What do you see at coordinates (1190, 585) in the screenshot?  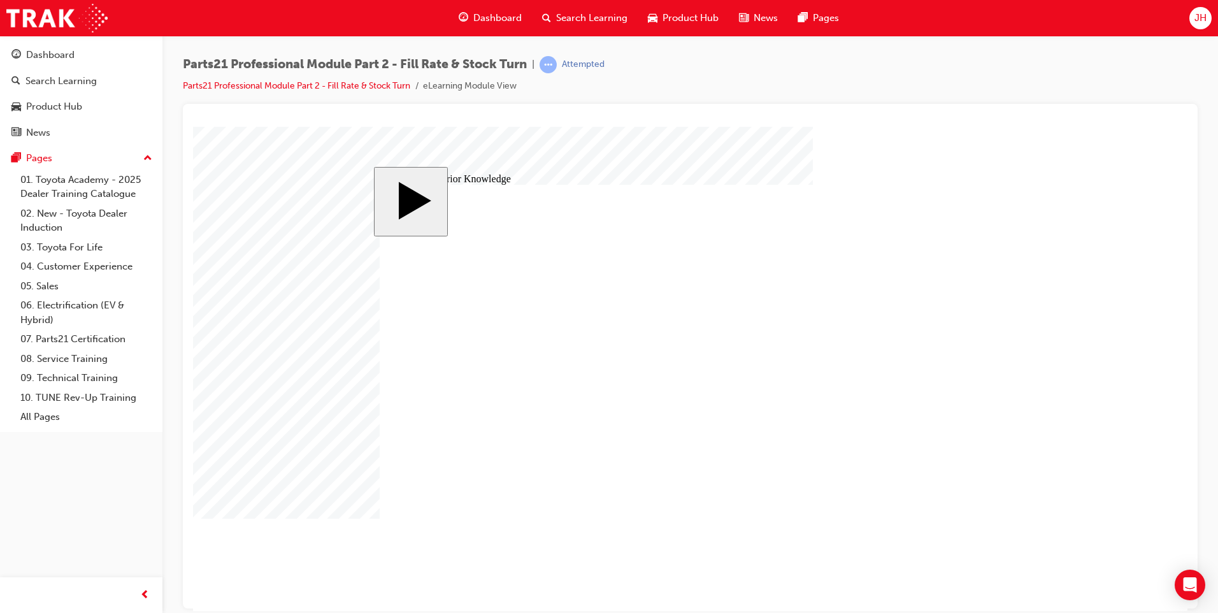 I see `div: Open Intercom Messenger` at bounding box center [1190, 585].